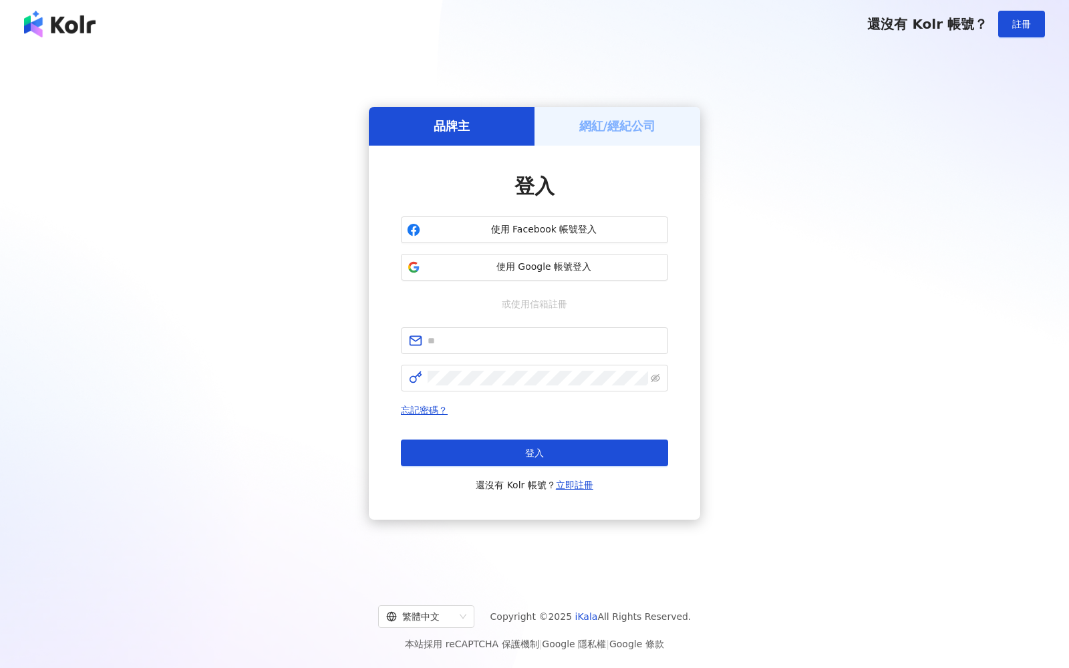  What do you see at coordinates (535, 304) in the screenshot?
I see `span: 或使用信箱註冊` at bounding box center [535, 304].